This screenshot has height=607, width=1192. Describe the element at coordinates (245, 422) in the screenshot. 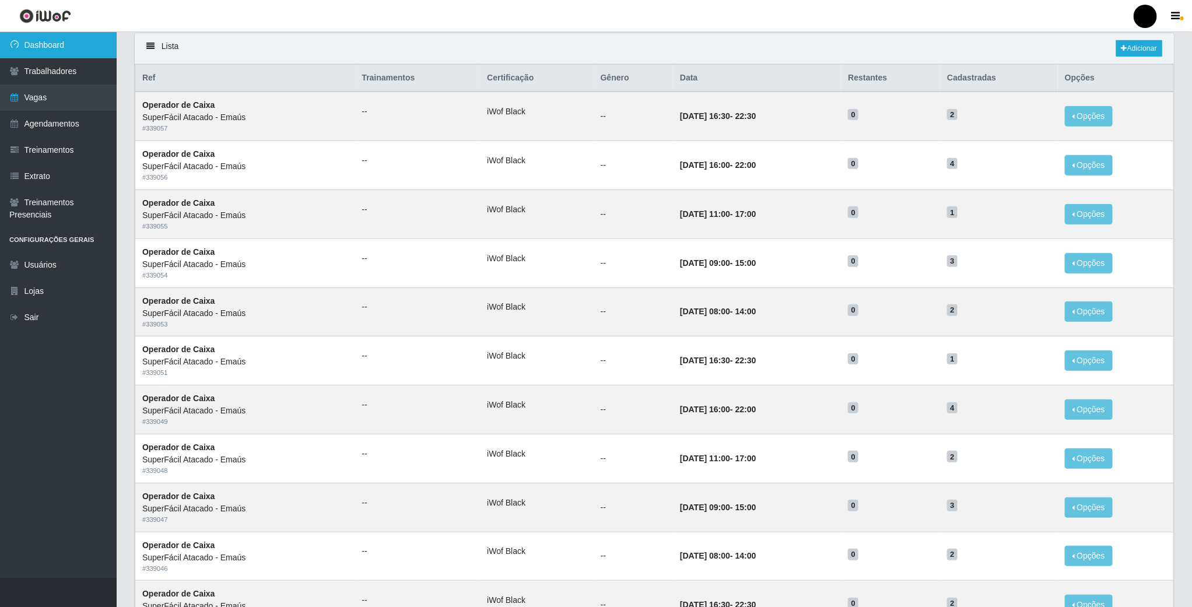

I see `div: # 339049` at that location.